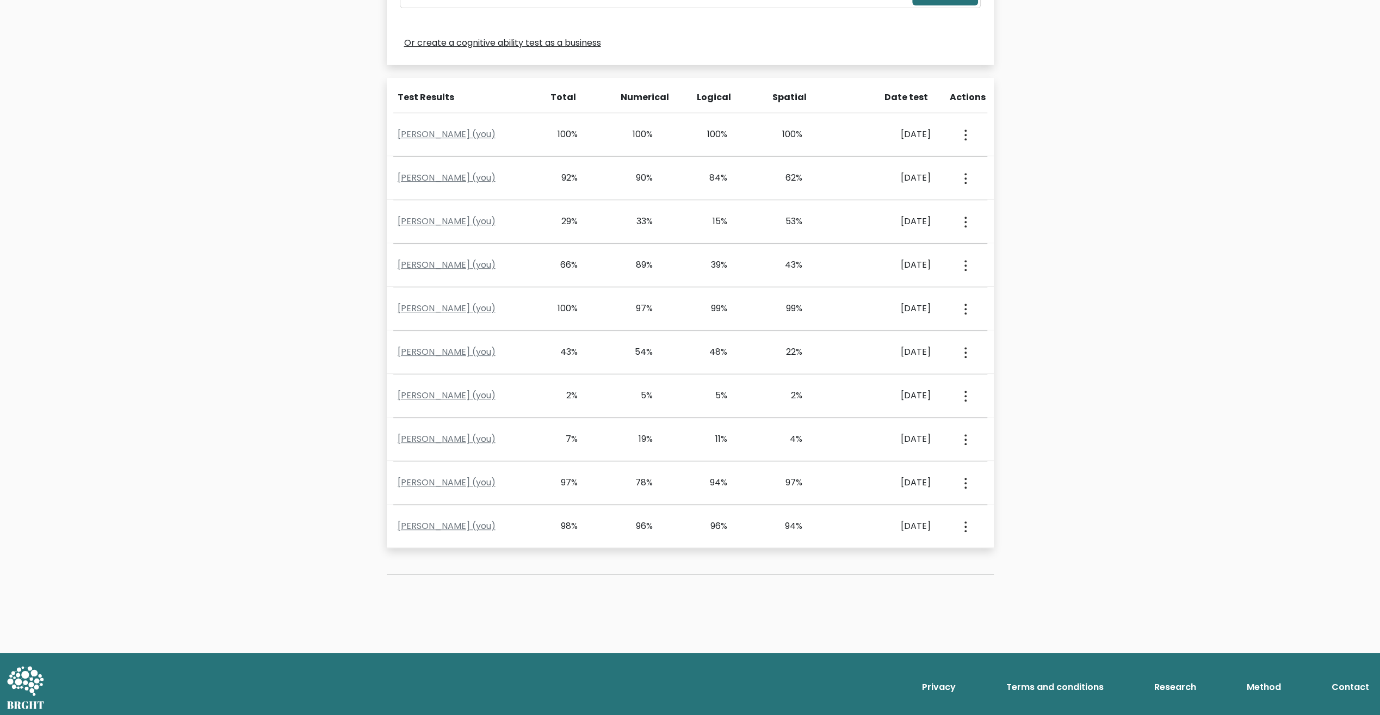 This screenshot has width=1380, height=715. I want to click on div: Numerical, so click(636, 97).